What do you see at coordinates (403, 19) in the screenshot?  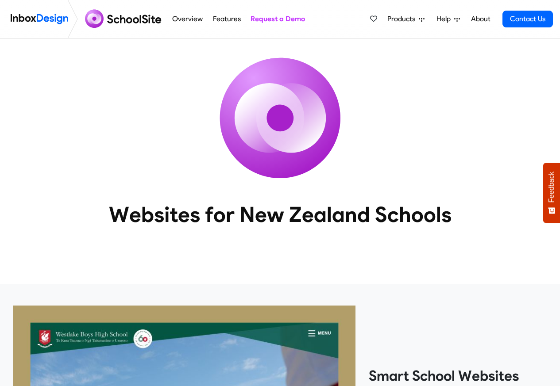 I see `span: Products` at bounding box center [403, 19].